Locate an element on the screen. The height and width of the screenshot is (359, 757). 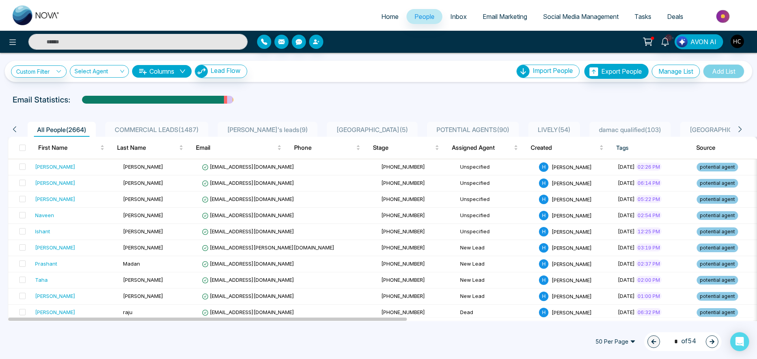
p: Email Statistics: is located at coordinates (41, 100).